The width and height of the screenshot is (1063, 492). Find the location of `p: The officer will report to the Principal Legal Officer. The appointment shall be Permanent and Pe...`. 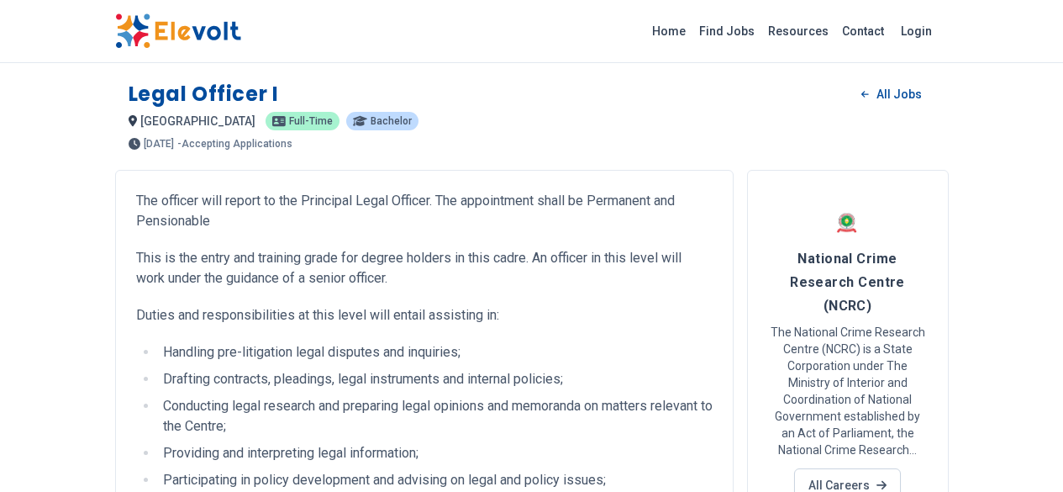

p: The officer will report to the Principal Legal Officer. The appointment shall be Permanent and Pe... is located at coordinates (424, 211).